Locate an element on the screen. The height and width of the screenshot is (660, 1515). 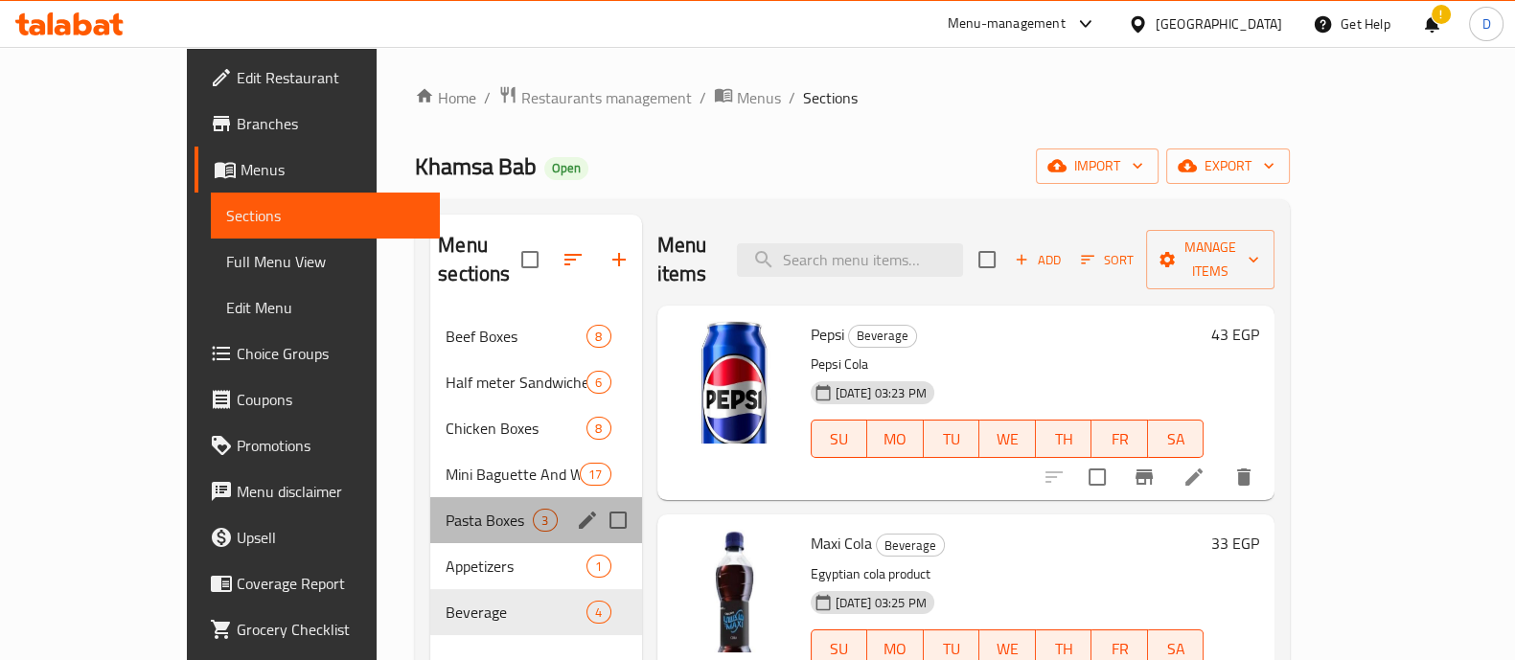
h2: Menu sections is located at coordinates (479, 260).